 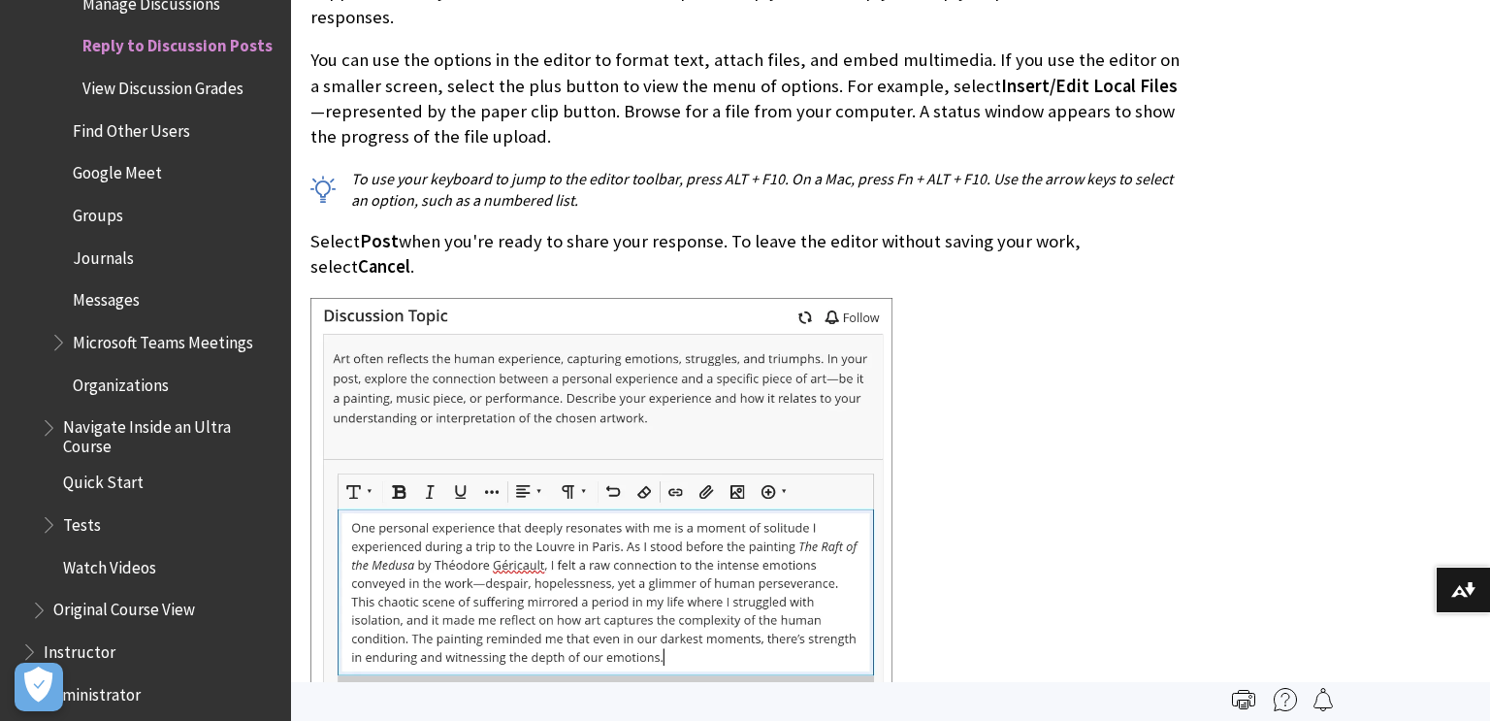 What do you see at coordinates (163, 339) in the screenshot?
I see `span: Microsoft Teams Meetings` at bounding box center [163, 339].